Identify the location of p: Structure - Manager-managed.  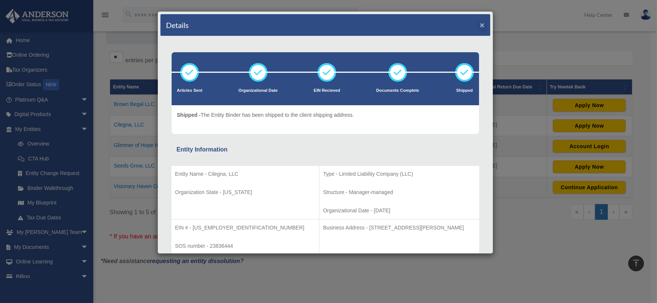
(399, 192).